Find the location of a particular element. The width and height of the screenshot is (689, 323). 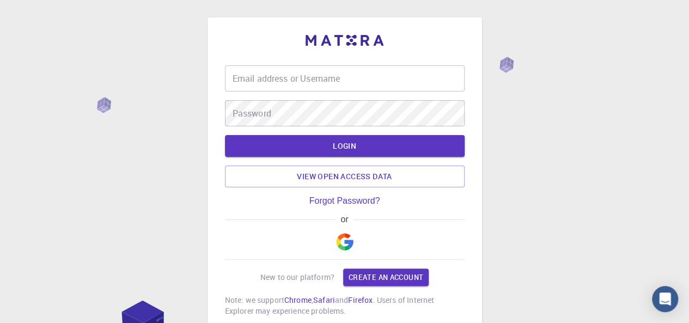

p: Note: we support , and . Users of Internet Explorer may experience problems. is located at coordinates (345, 306).